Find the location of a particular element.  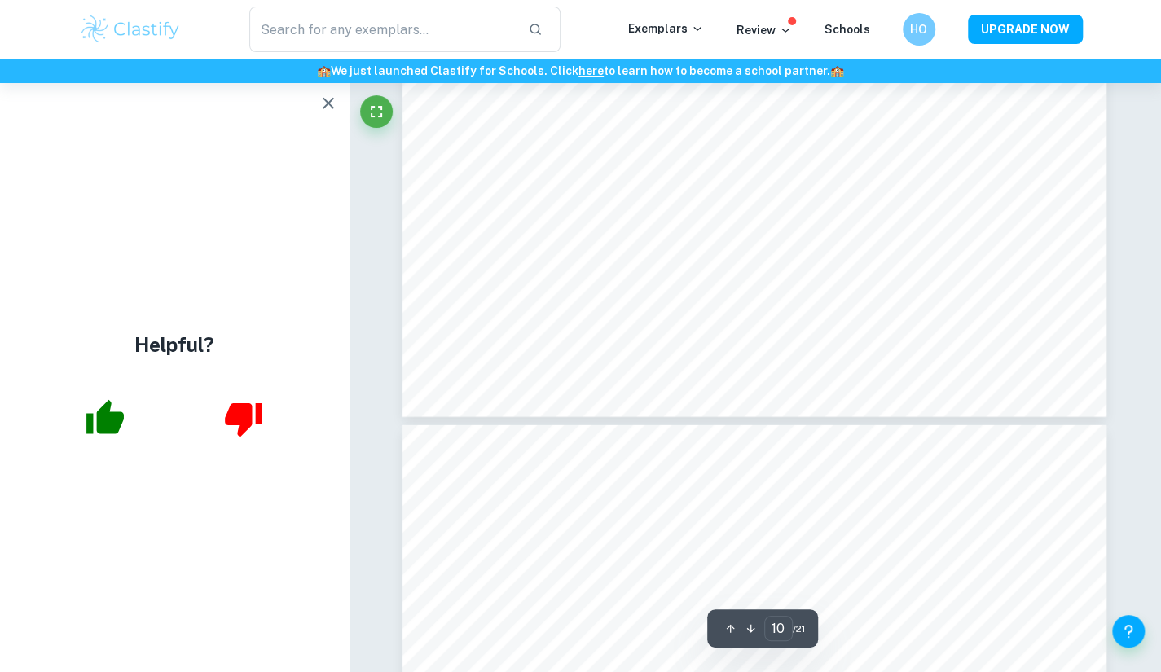

button: Help and Feedback is located at coordinates (1128, 631).